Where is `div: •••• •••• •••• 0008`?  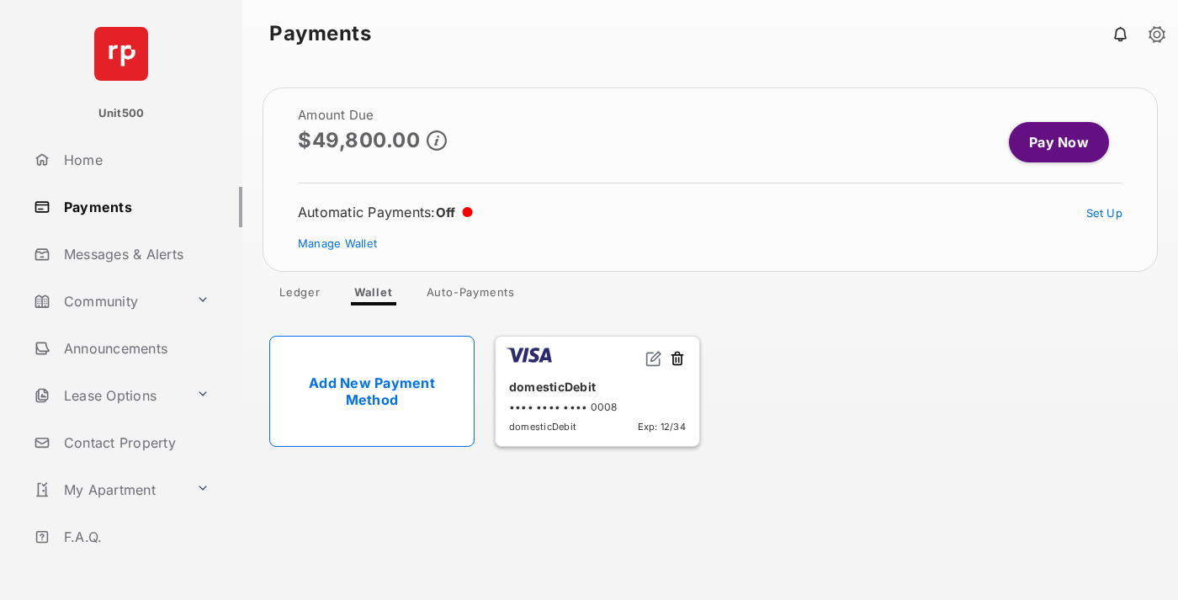
div: •••• •••• •••• 0008 is located at coordinates (597, 406).